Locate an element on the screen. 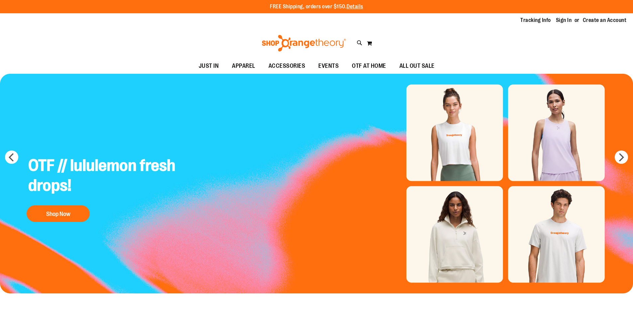 The width and height of the screenshot is (633, 314). img: Shop Orangetheory is located at coordinates (304, 43).